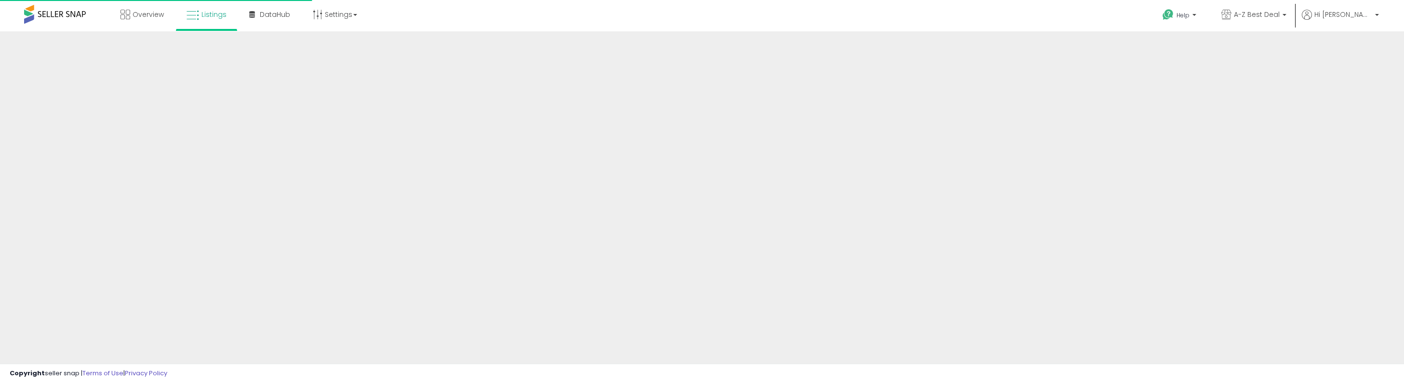  Describe the element at coordinates (103, 372) in the screenshot. I see `a: Terms of Use` at that location.